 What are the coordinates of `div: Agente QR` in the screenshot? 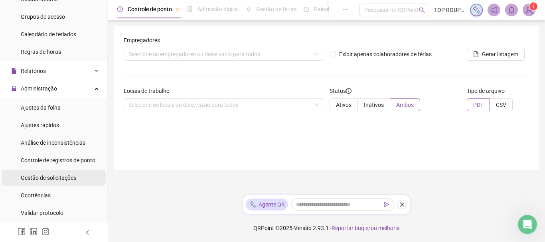 It's located at (267, 205).